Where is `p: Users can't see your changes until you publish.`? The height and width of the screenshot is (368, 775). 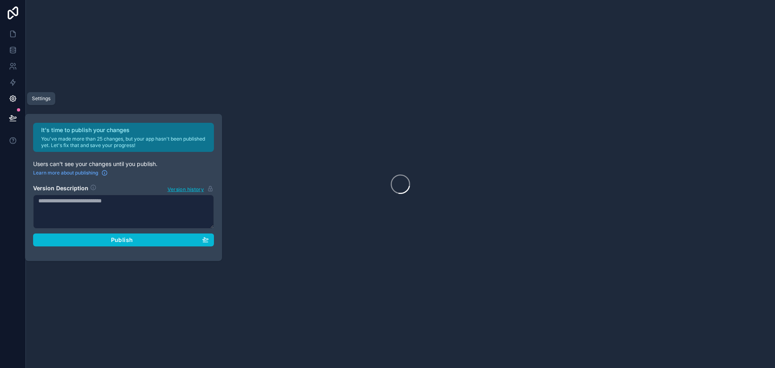 p: Users can't see your changes until you publish. is located at coordinates (123, 164).